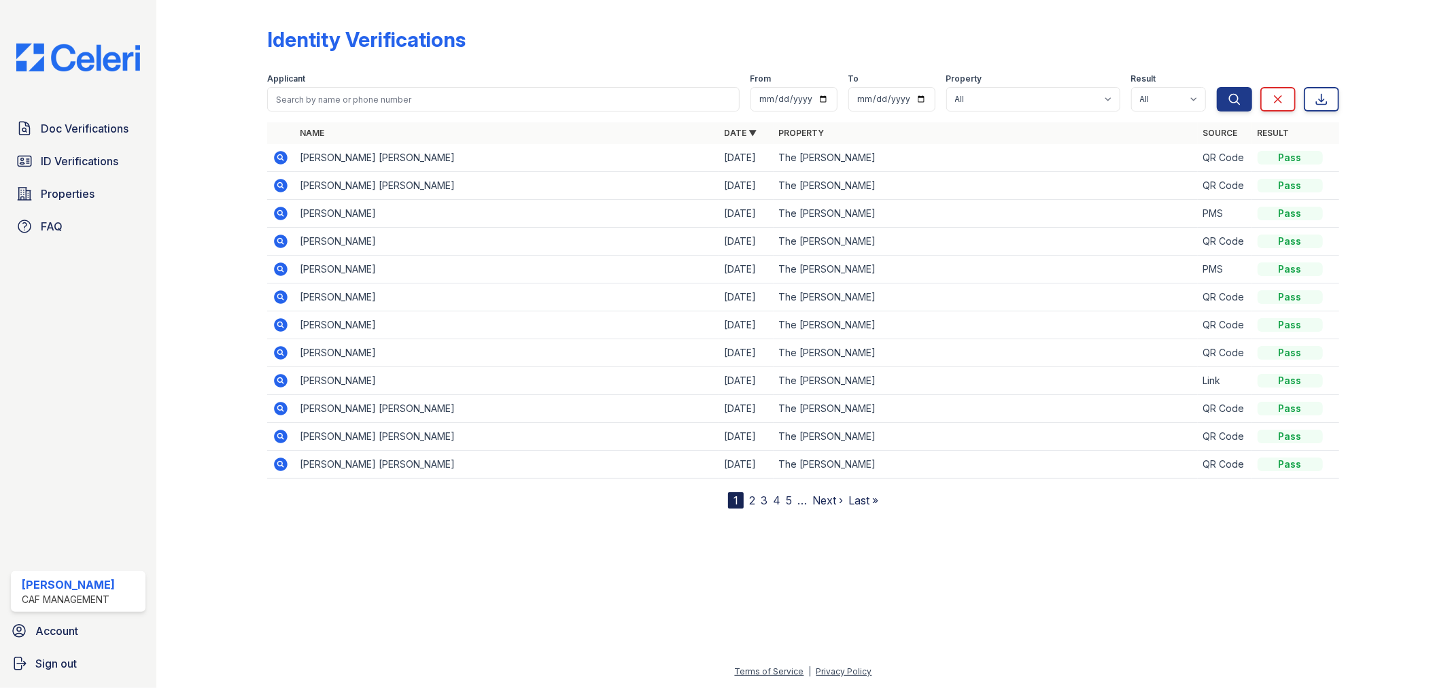  What do you see at coordinates (761, 79) in the screenshot?
I see `label: From` at bounding box center [761, 79].